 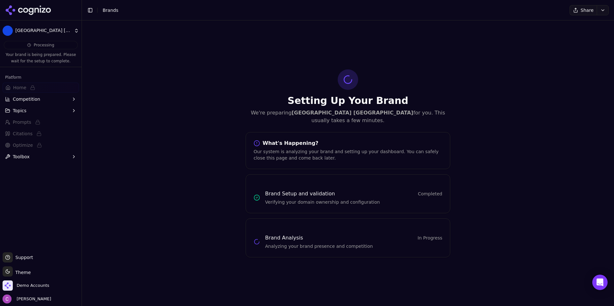 What do you see at coordinates (19, 88) in the screenshot?
I see `span: Home` at bounding box center [19, 88].